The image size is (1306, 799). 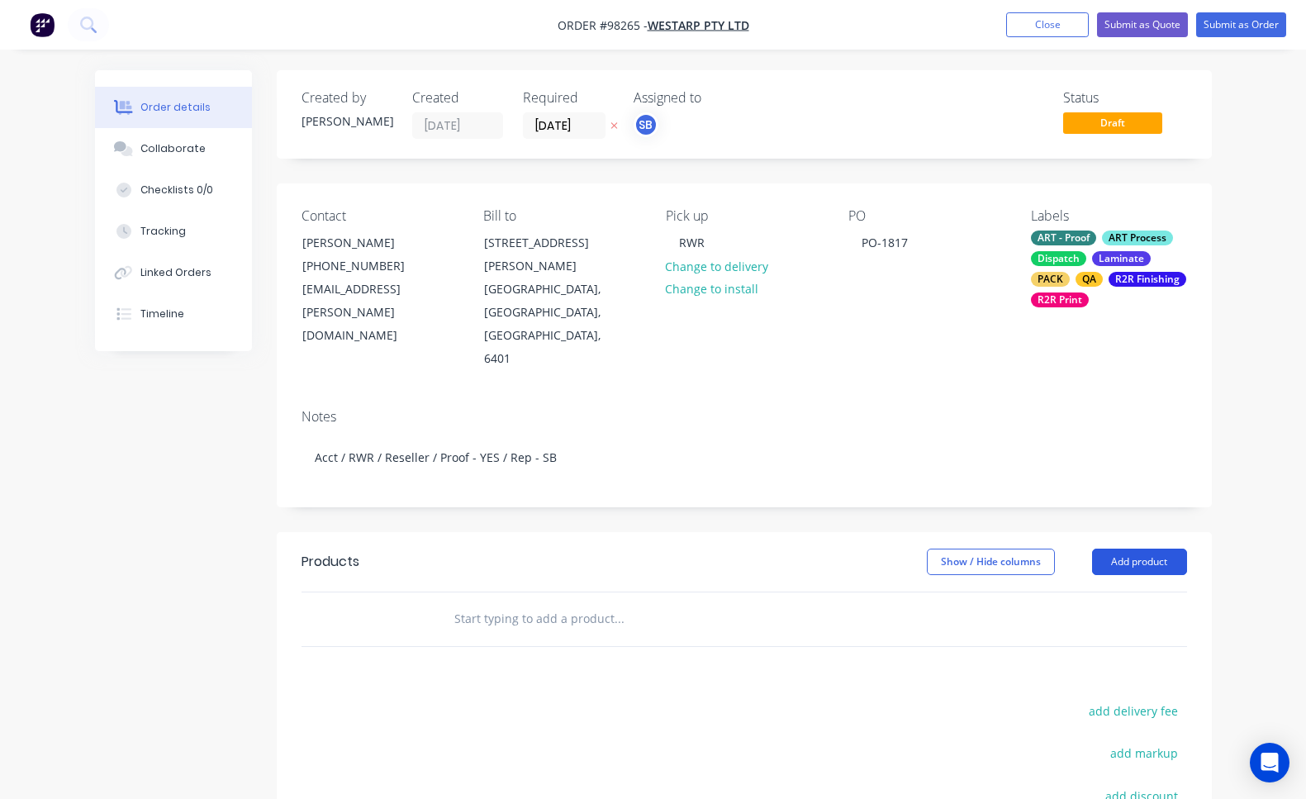 What do you see at coordinates (561, 216) in the screenshot?
I see `div: Bill to` at bounding box center [561, 216].